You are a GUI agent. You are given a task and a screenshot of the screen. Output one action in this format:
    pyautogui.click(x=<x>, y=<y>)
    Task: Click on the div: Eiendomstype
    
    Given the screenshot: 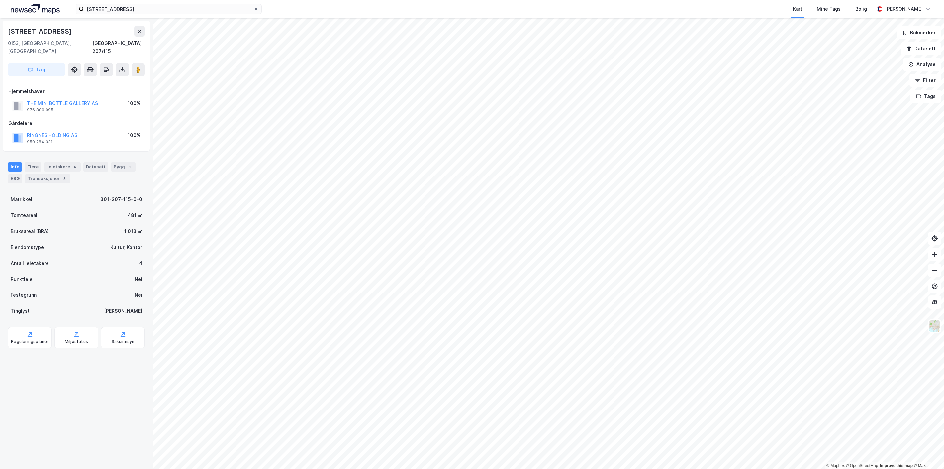 What is the action you would take?
    pyautogui.click(x=27, y=247)
    